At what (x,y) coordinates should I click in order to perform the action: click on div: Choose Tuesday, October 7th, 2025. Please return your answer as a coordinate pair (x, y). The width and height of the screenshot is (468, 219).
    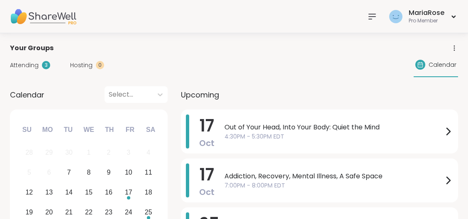
    Looking at the image, I should click on (69, 172).